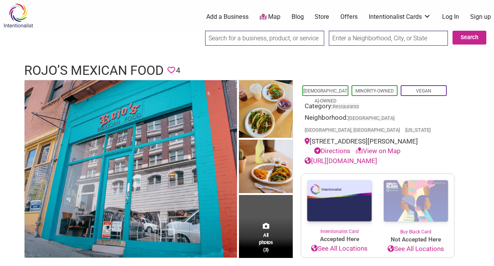  Describe the element at coordinates (481, 17) in the screenshot. I see `a: Sign up` at that location.